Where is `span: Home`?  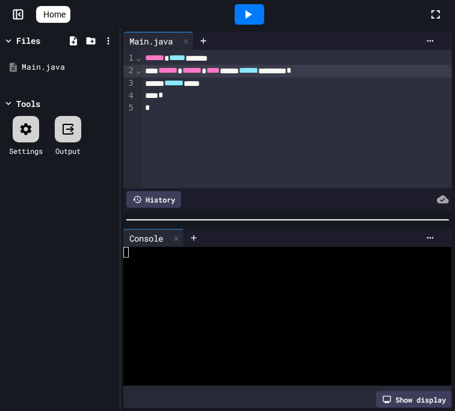 span: Home is located at coordinates (54, 14).